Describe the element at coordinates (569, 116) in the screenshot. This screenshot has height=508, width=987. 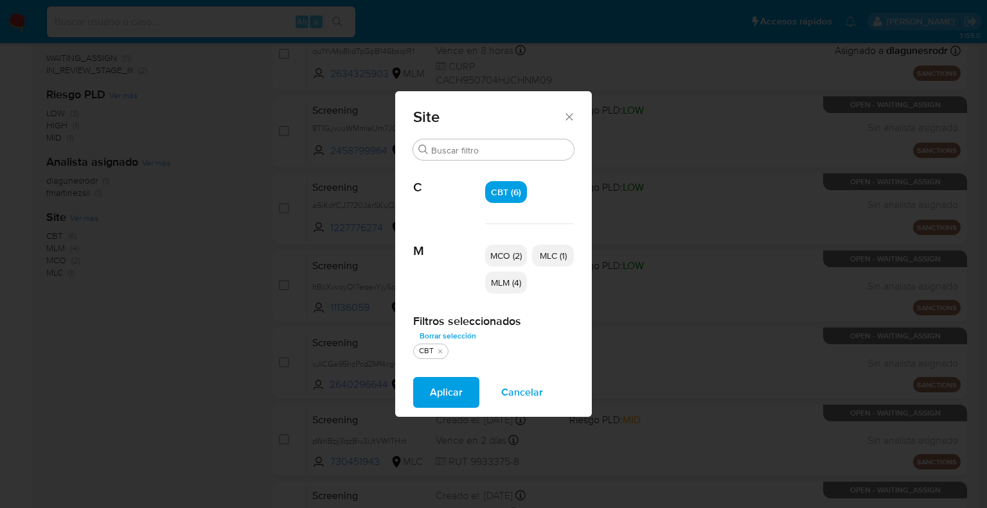
I see `button: Cerrar` at that location.